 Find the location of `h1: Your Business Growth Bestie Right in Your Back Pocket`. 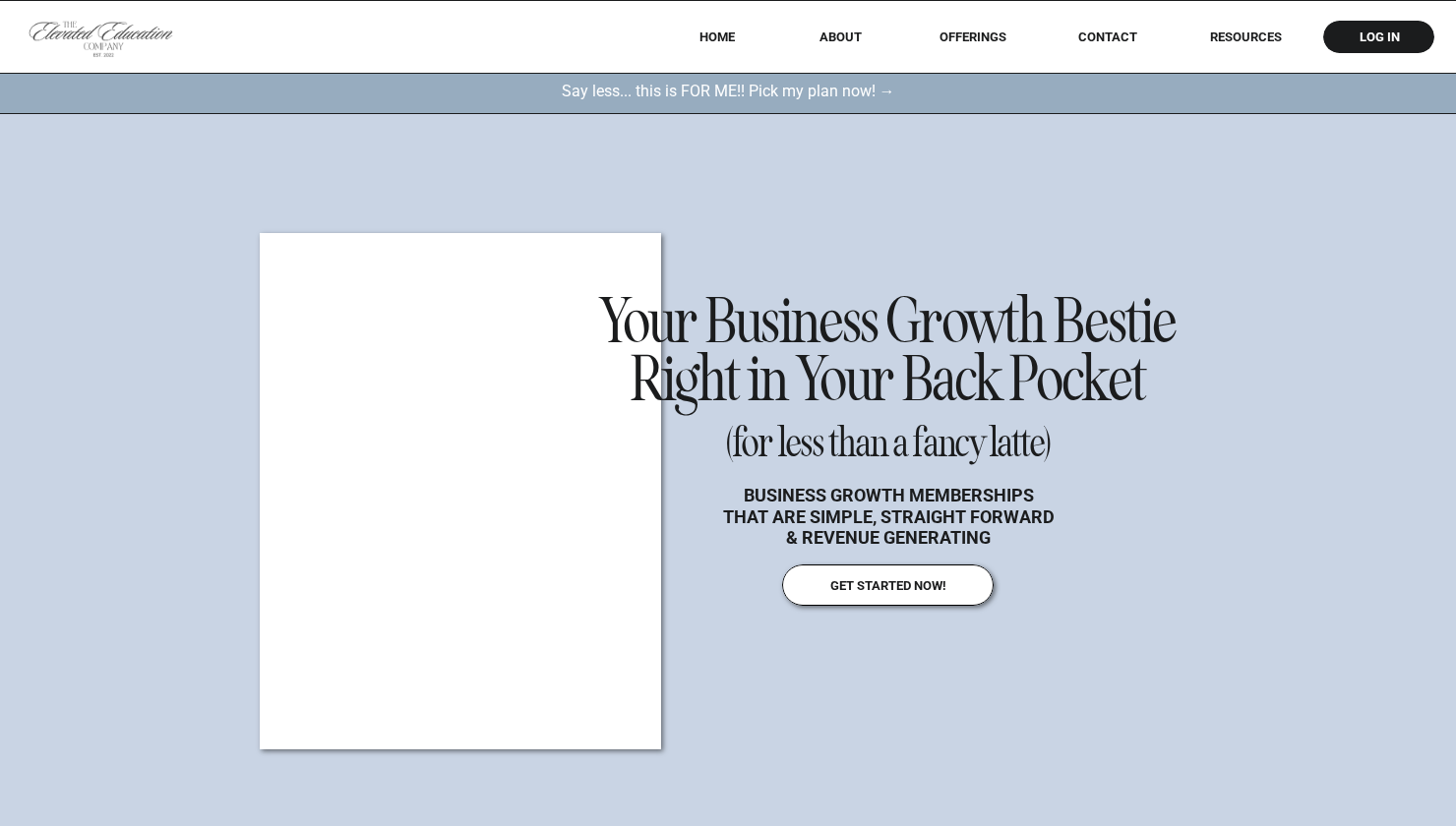

h1: Your Business Growth Bestie Right in Your Back Pocket is located at coordinates (887, 343).